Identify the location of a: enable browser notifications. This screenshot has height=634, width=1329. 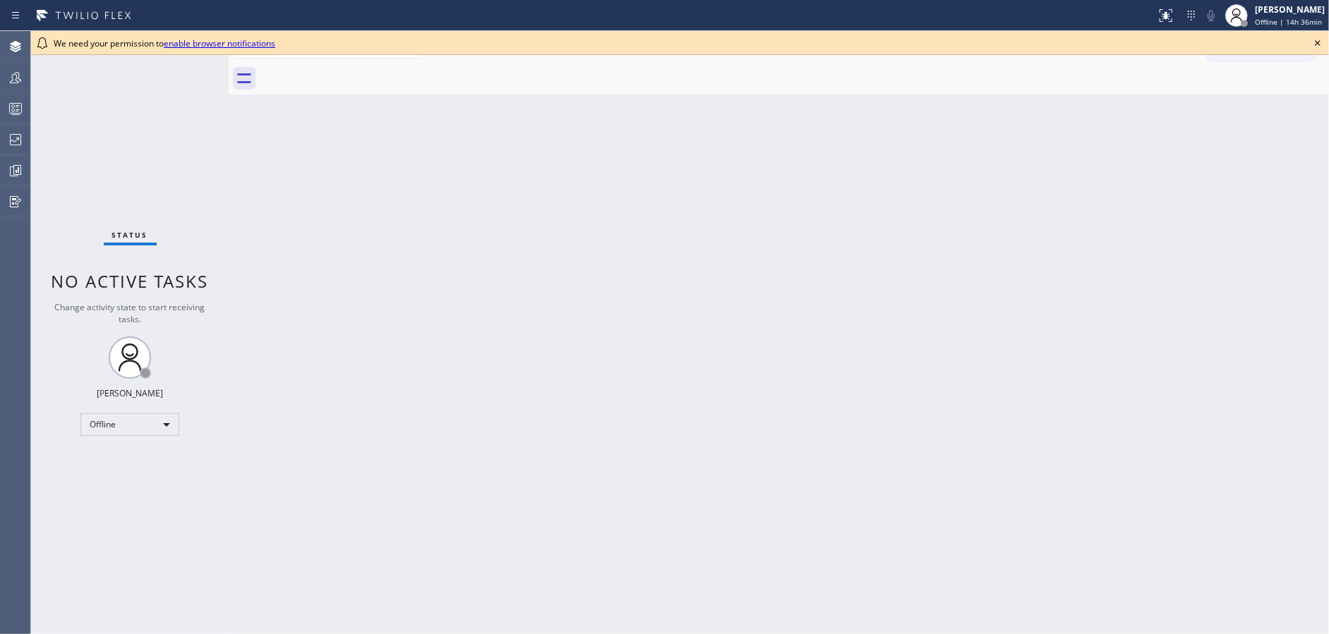
(219, 43).